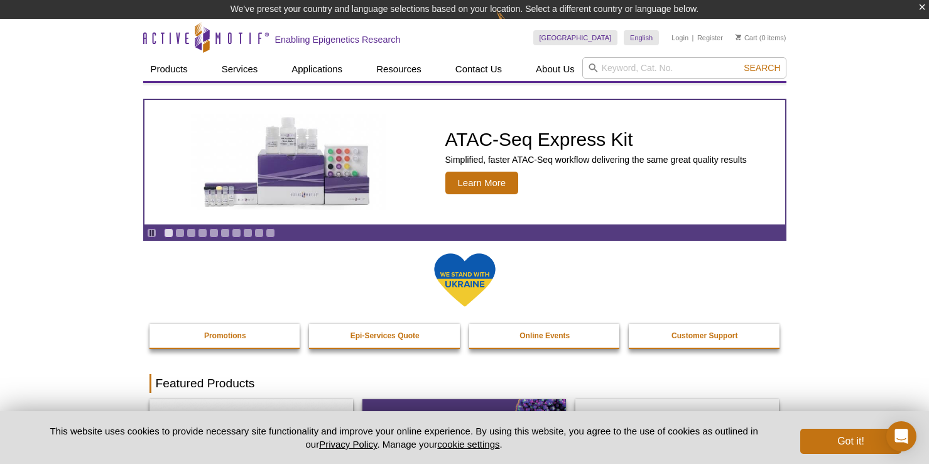 The width and height of the screenshot is (929, 464). Describe the element at coordinates (704, 335) in the screenshot. I see `strong: Customer Support` at that location.